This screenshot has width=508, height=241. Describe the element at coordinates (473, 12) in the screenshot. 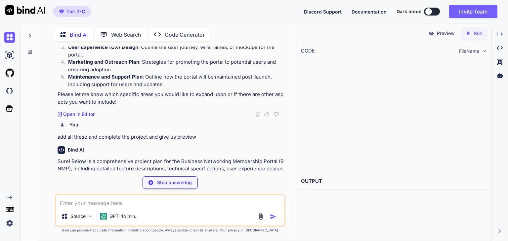

I see `button: Invite Team` at that location.